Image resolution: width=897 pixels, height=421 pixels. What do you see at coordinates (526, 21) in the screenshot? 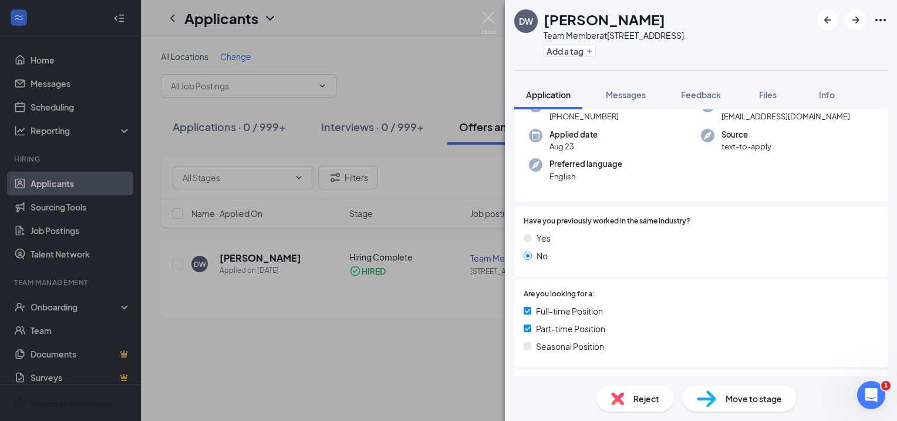
I see `div: DW` at bounding box center [526, 21].